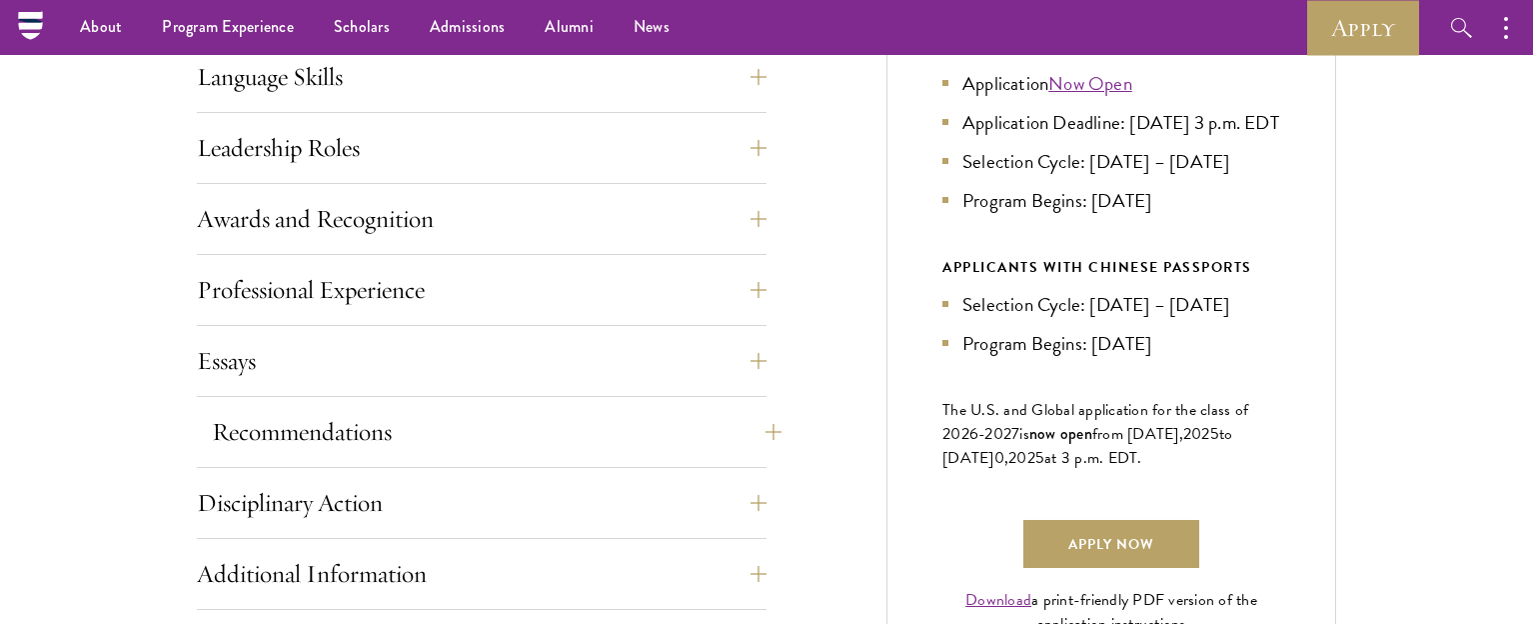 The width and height of the screenshot is (1533, 624). What do you see at coordinates (1111, 83) in the screenshot?
I see `li: Application` at bounding box center [1111, 83].